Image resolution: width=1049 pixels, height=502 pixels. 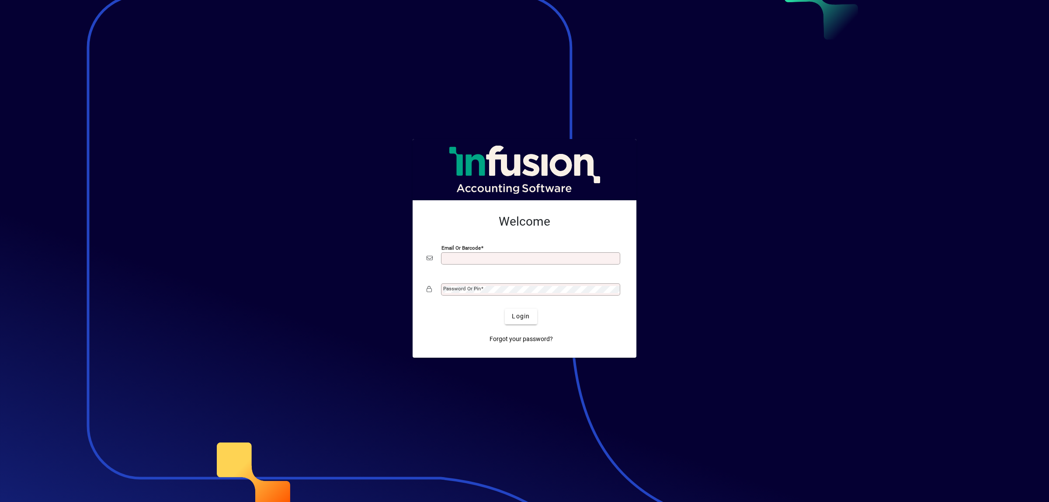 What do you see at coordinates (521, 339) in the screenshot?
I see `a: Forgot your password?` at bounding box center [521, 339].